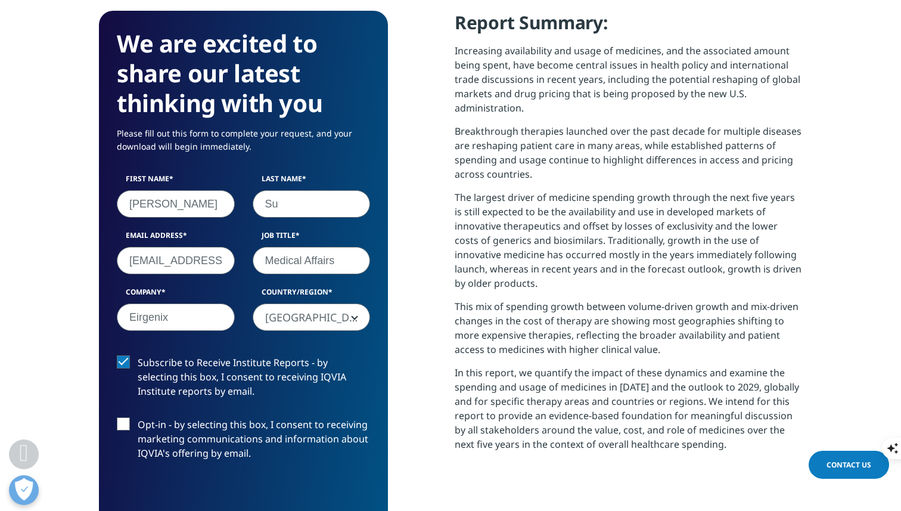  Describe the element at coordinates (849, 464) in the screenshot. I see `a: Contact Us` at that location.